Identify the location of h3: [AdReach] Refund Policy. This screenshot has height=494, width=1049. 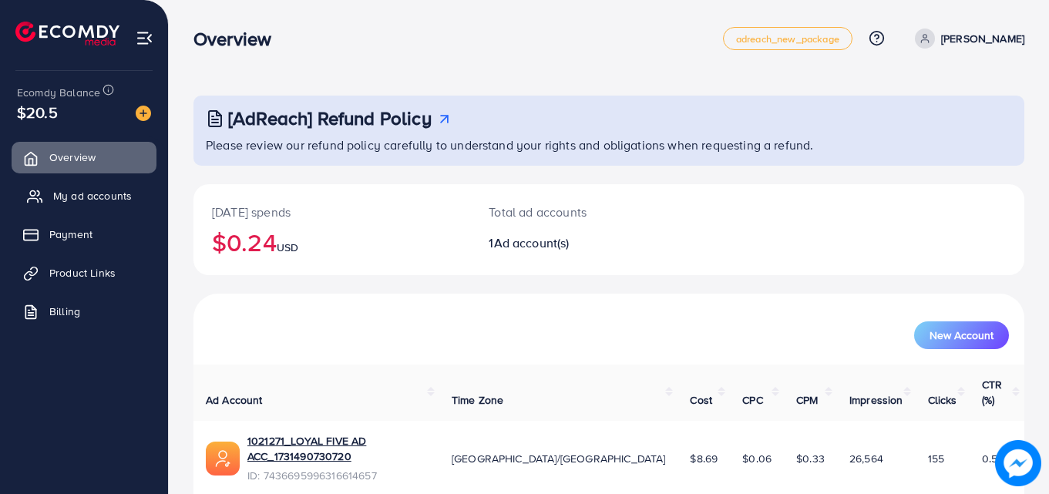
(330, 118).